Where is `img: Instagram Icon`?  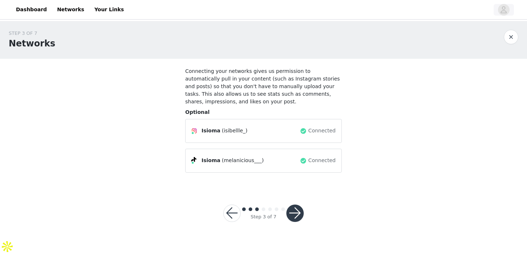 img: Instagram Icon is located at coordinates (194, 131).